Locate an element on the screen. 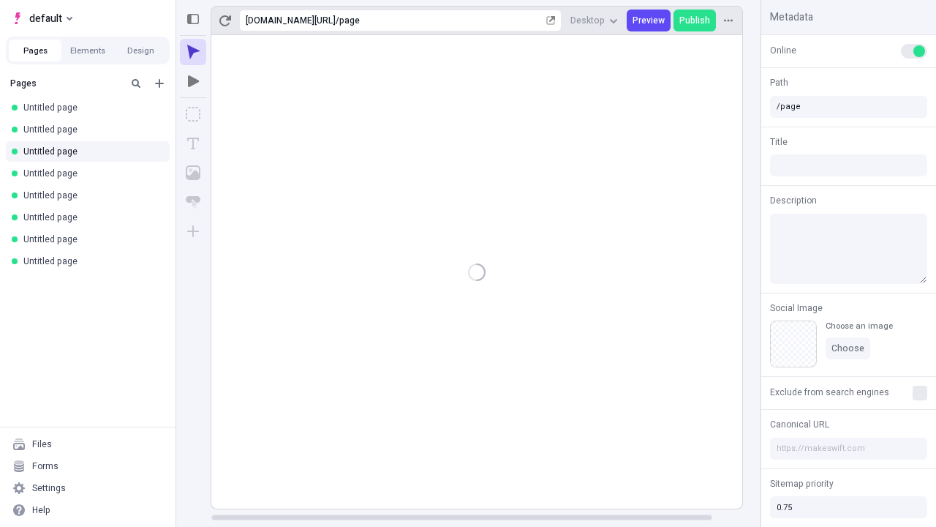 The height and width of the screenshot is (527, 936). span: Choose is located at coordinates (848, 348).